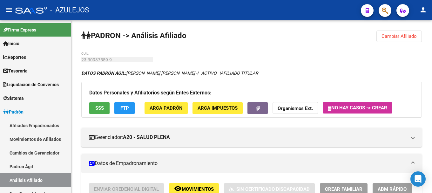 The width and height of the screenshot is (432, 193). What do you see at coordinates (146, 137) in the screenshot?
I see `strong: A20 - SALUD PLENA` at bounding box center [146, 137].